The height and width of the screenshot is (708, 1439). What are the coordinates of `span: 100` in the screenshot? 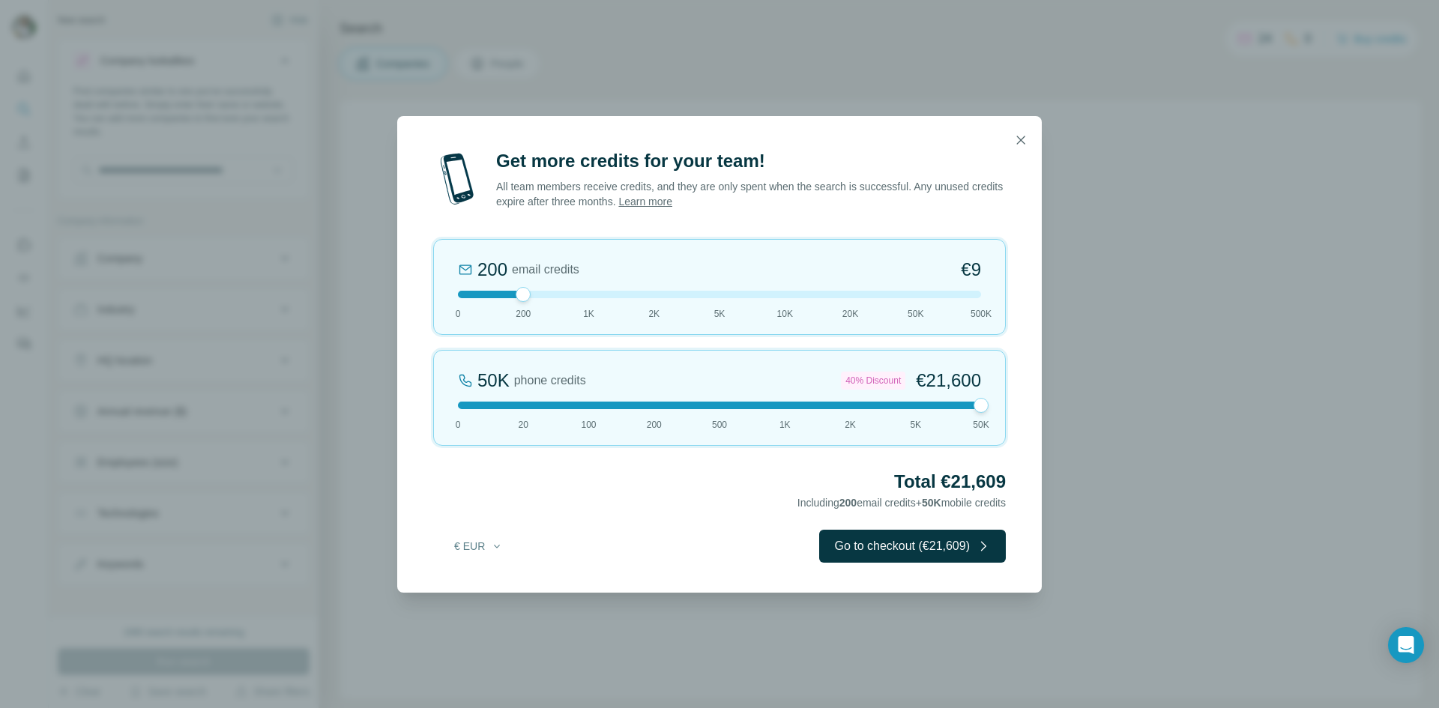 It's located at (588, 425).